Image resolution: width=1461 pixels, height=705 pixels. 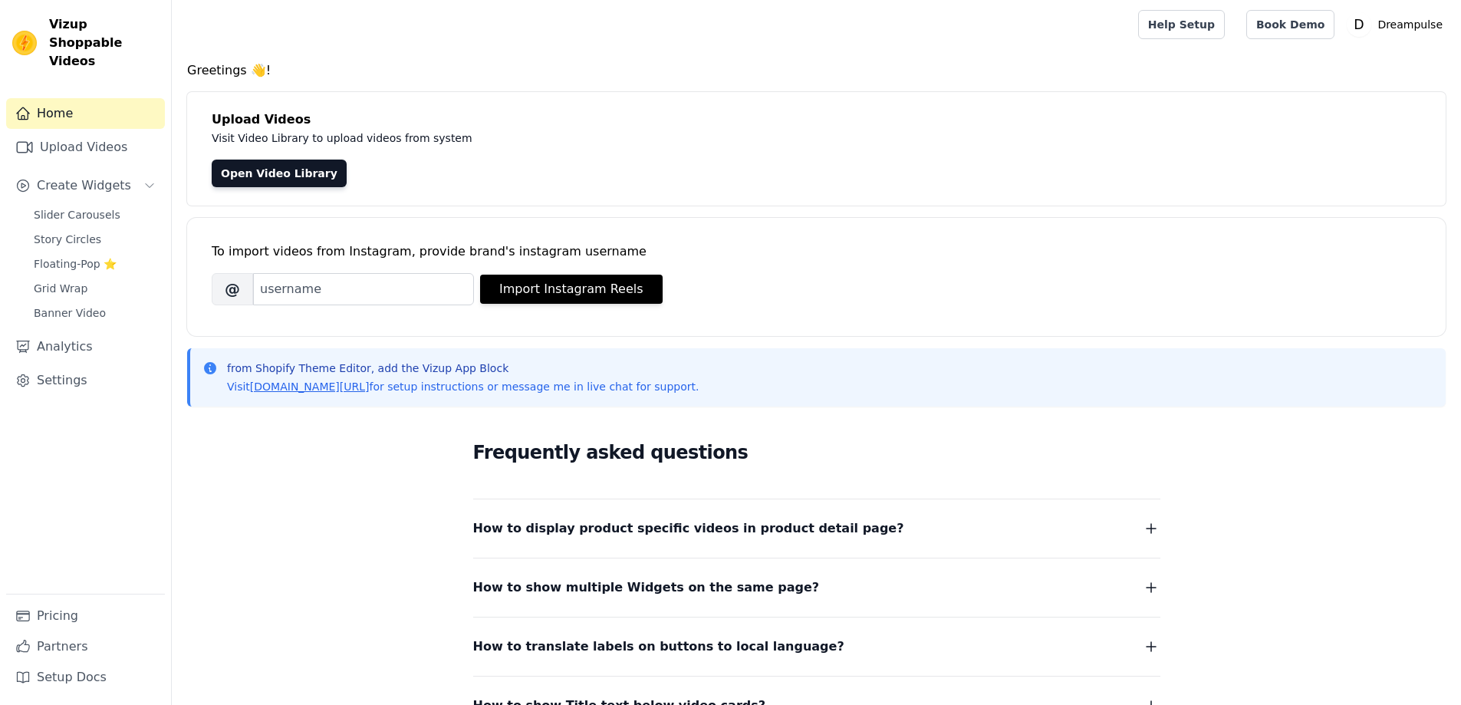 What do you see at coordinates (1410, 25) in the screenshot?
I see `p: Dreampulse` at bounding box center [1410, 25].